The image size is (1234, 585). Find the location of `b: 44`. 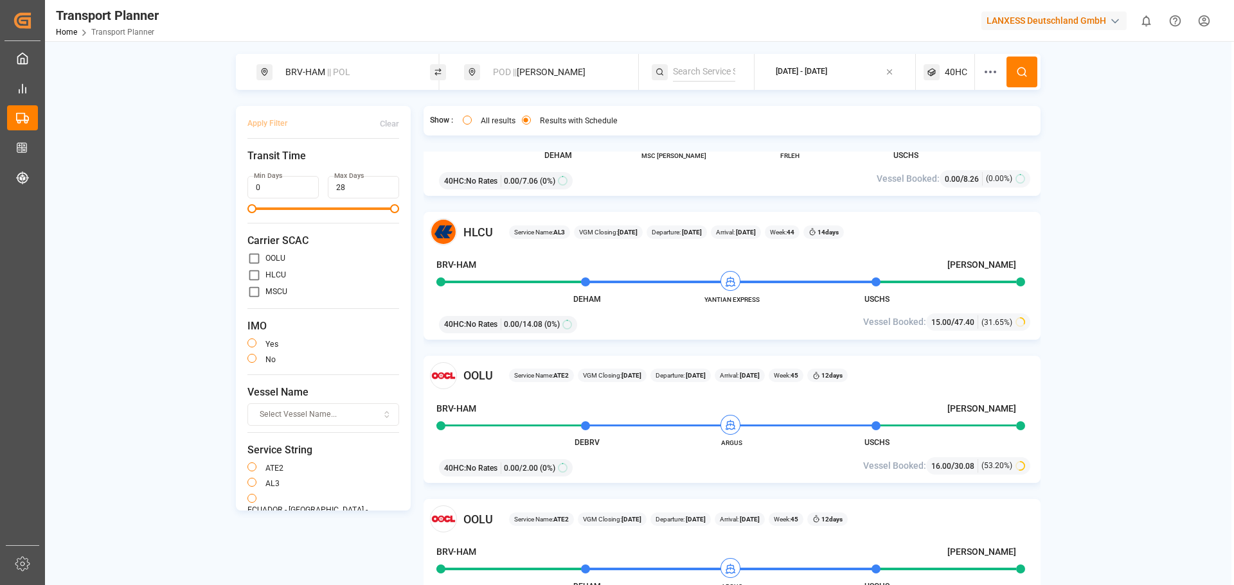

b: 44 is located at coordinates (791, 232).